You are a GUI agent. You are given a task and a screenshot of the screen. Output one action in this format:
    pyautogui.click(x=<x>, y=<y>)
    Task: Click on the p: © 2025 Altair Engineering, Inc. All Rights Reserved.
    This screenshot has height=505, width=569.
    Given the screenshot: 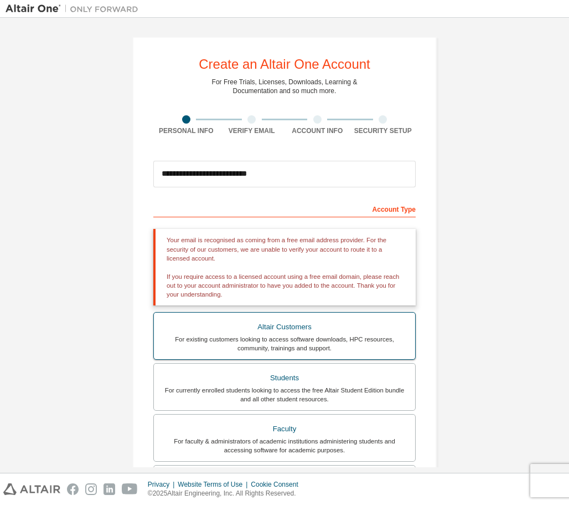 What is the action you would take?
    pyautogui.click(x=227, y=493)
    